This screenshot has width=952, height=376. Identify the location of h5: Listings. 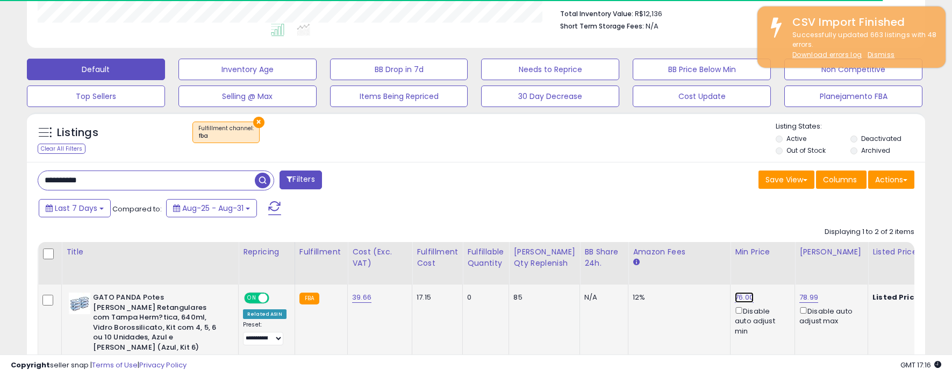
(77, 133).